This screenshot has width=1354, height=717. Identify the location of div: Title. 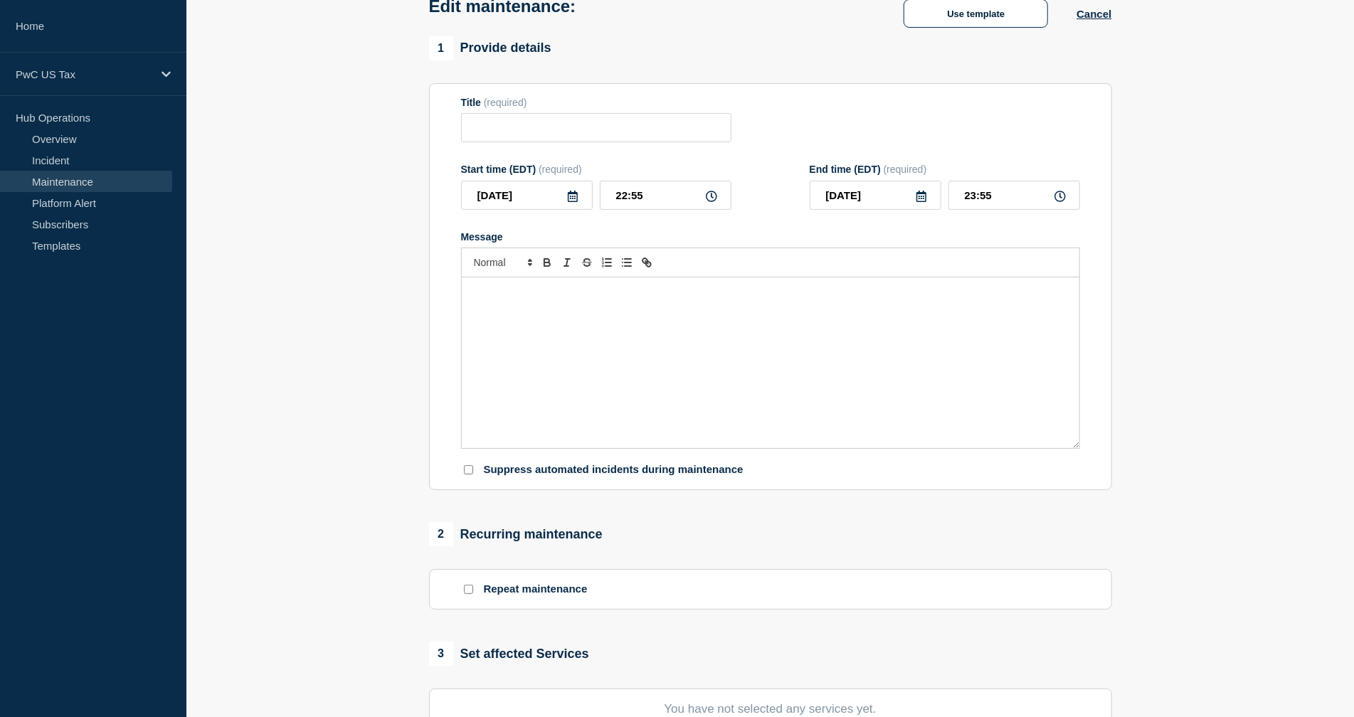
(596, 102).